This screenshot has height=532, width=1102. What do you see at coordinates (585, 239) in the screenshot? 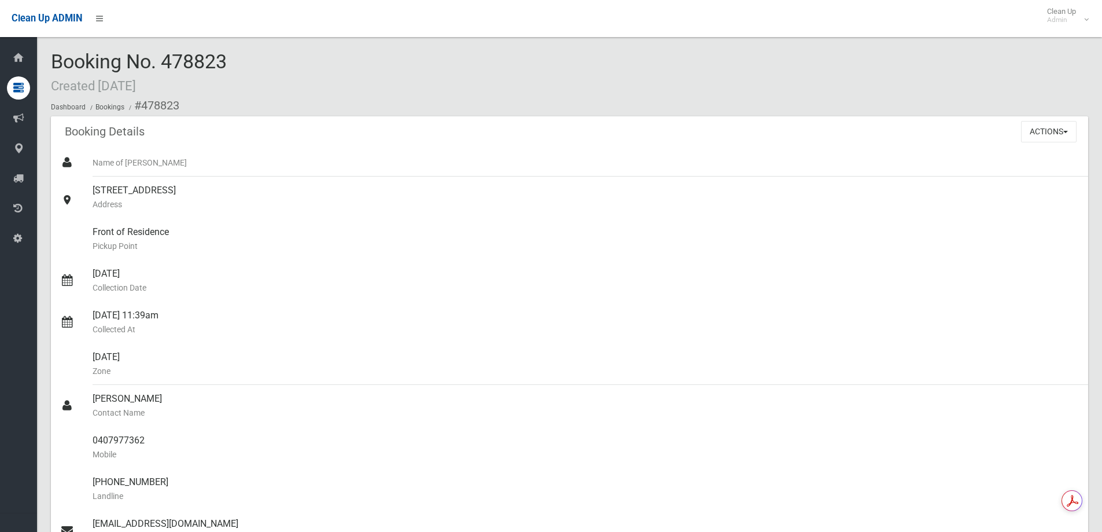
I see `div: Front of Residence` at bounding box center [585, 239].